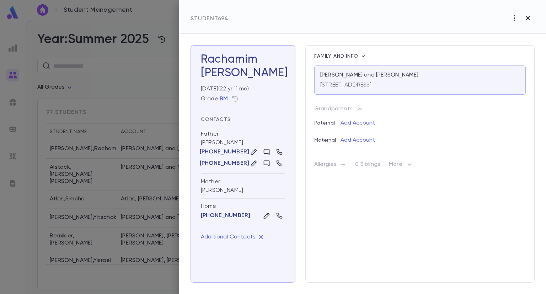 The width and height of the screenshot is (546, 294). Describe the element at coordinates (232, 237) in the screenshot. I see `button: Additional Contacts` at that location.